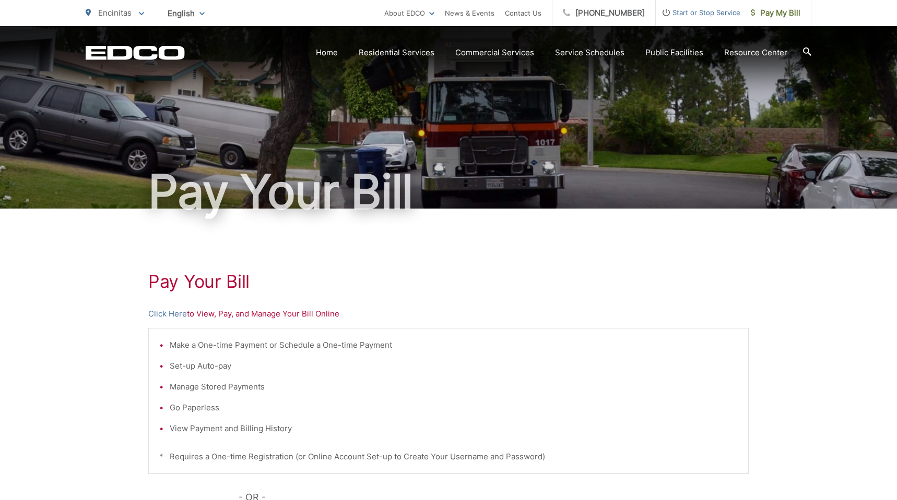 This screenshot has width=897, height=500. Describe the element at coordinates (448, 457) in the screenshot. I see `p: * Requires a One-time Registration (or Online Account Set-up to Create Your Username and Password)` at that location.